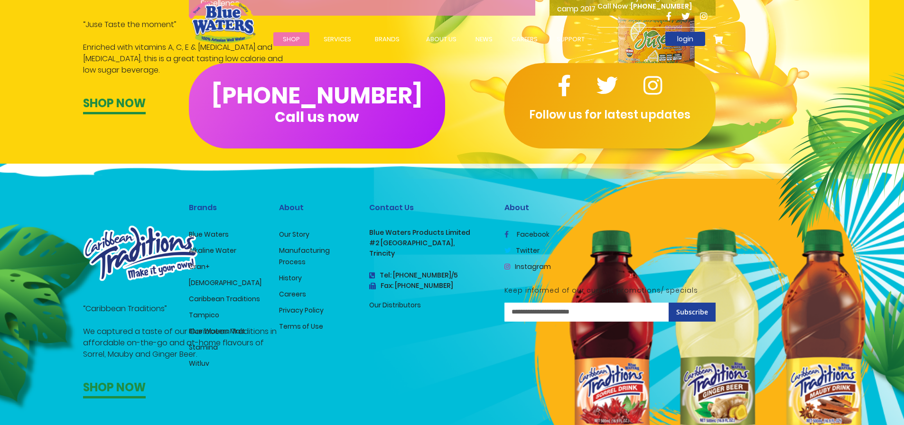  What do you see at coordinates (217, 331) in the screenshot?
I see `a: Blue Waters Malt` at bounding box center [217, 331].